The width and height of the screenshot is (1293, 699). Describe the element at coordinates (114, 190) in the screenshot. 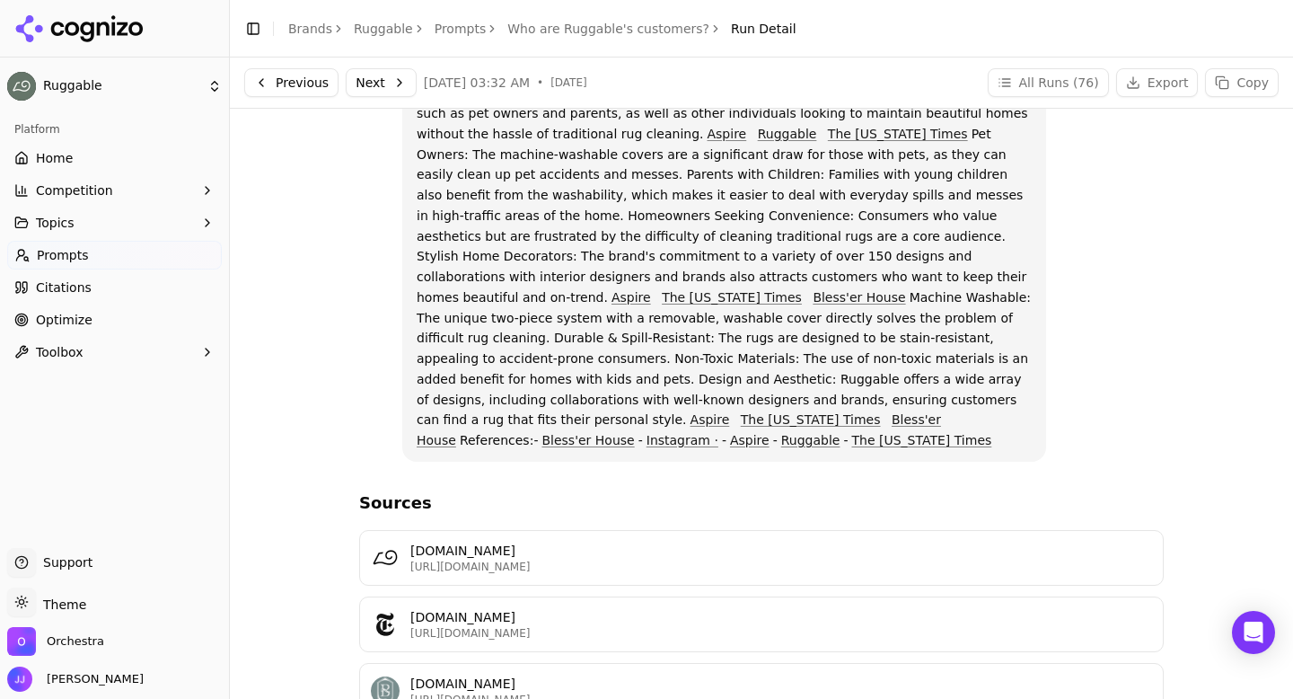

I see `button: Competition` at that location.